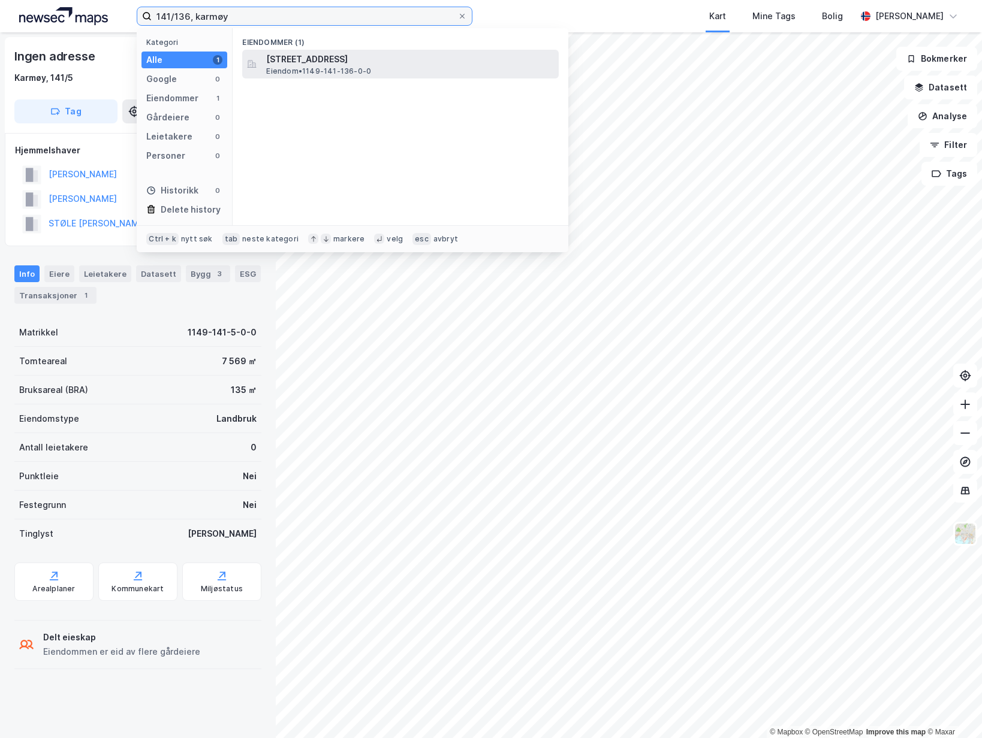  What do you see at coordinates (304, 16) in the screenshot?
I see `input: Søk på adresse, matrikkel, gårdeiere, leietakere eller personer` at bounding box center [304, 16].